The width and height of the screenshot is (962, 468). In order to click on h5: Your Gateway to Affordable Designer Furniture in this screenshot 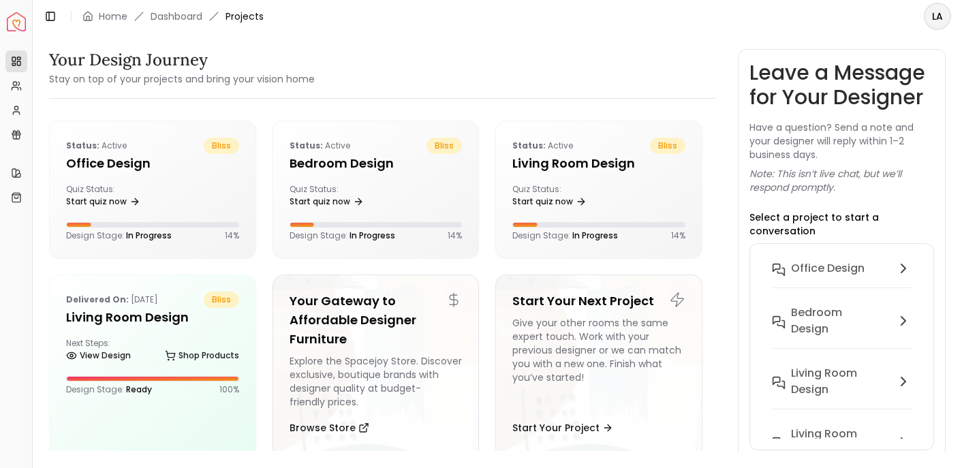, I will do `click(376, 320)`.